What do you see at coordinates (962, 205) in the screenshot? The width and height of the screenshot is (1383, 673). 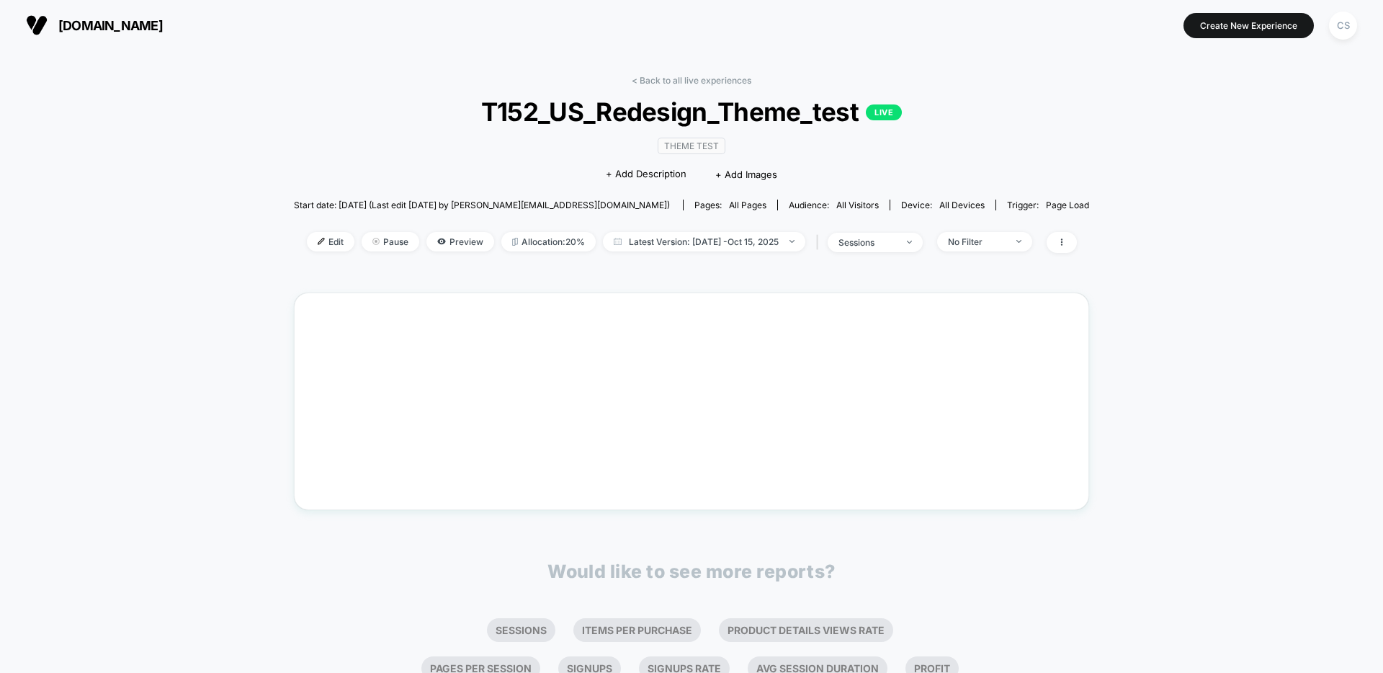 I see `span: all devices` at bounding box center [962, 205].